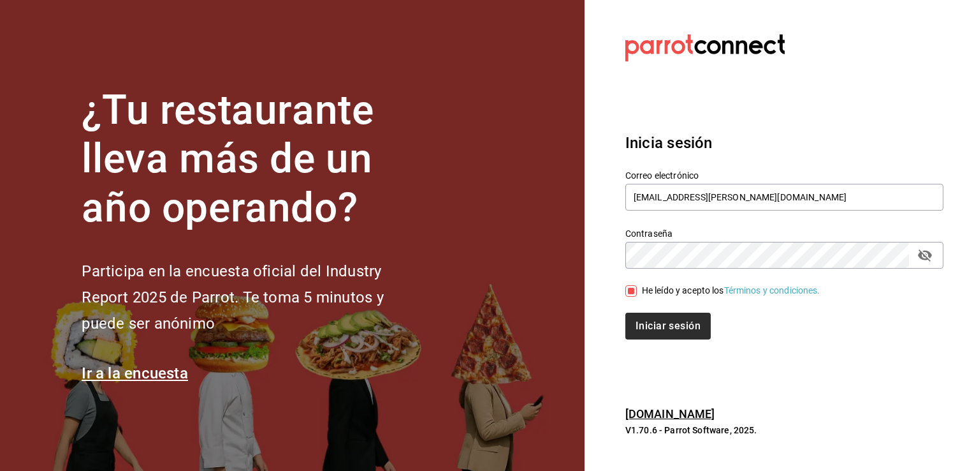 The width and height of the screenshot is (974, 471). Describe the element at coordinates (784, 175) in the screenshot. I see `label: Correo electrónico` at that location.